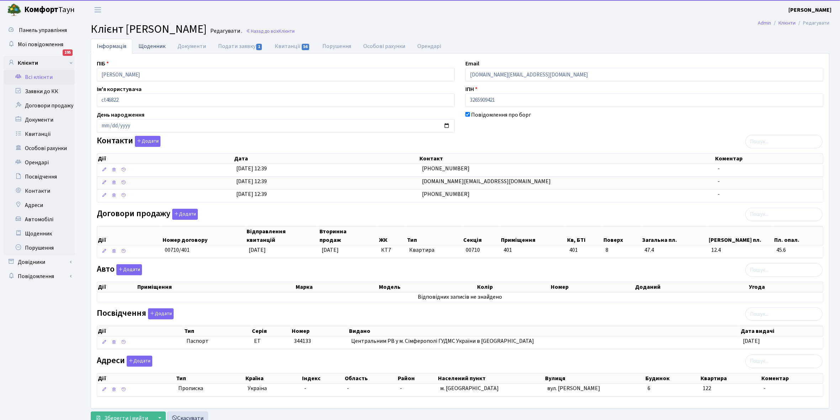  I want to click on a: Подати заявку, so click(240, 46).